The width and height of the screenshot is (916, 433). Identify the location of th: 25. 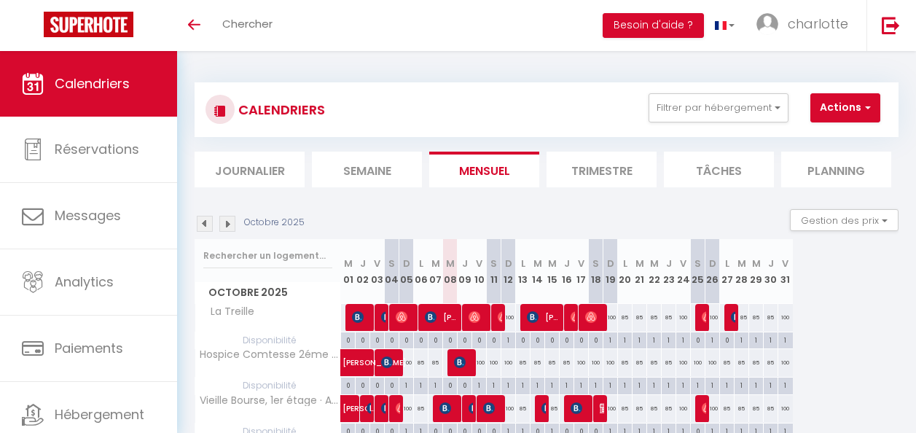
(698, 271).